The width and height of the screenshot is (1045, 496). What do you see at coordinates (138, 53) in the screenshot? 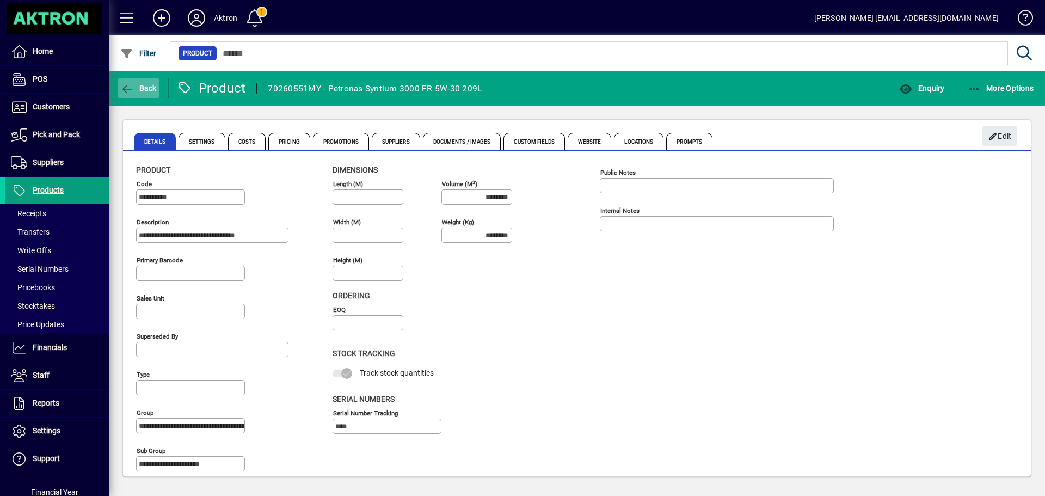
I see `button: Filter` at bounding box center [138, 53].